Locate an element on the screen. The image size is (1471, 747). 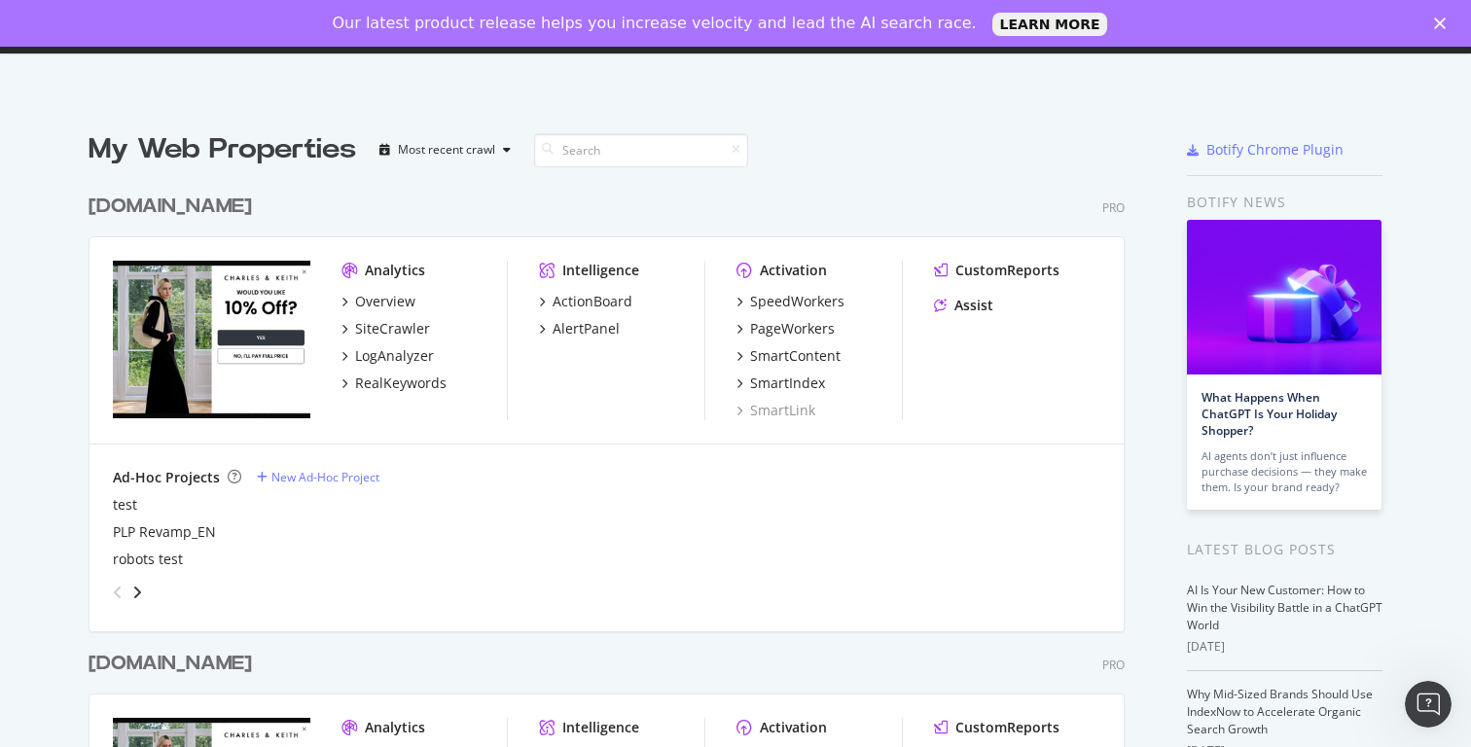
a: robots test is located at coordinates (148, 559).